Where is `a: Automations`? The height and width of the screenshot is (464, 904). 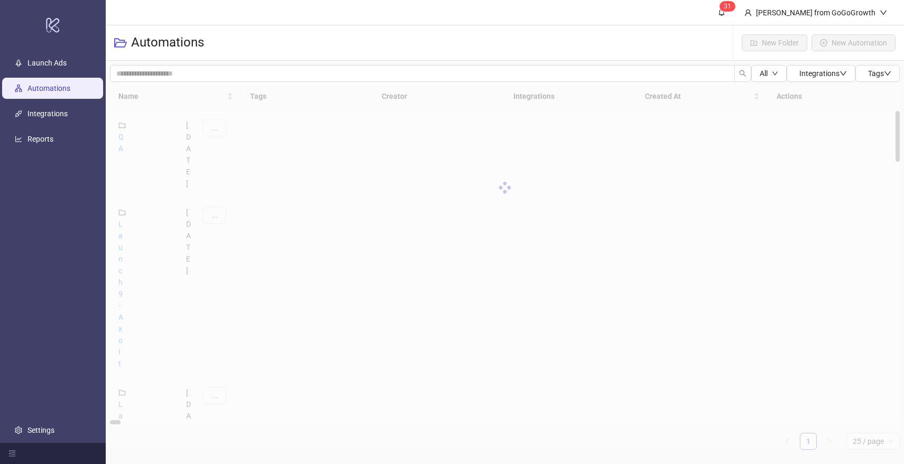 a: Automations is located at coordinates (49, 88).